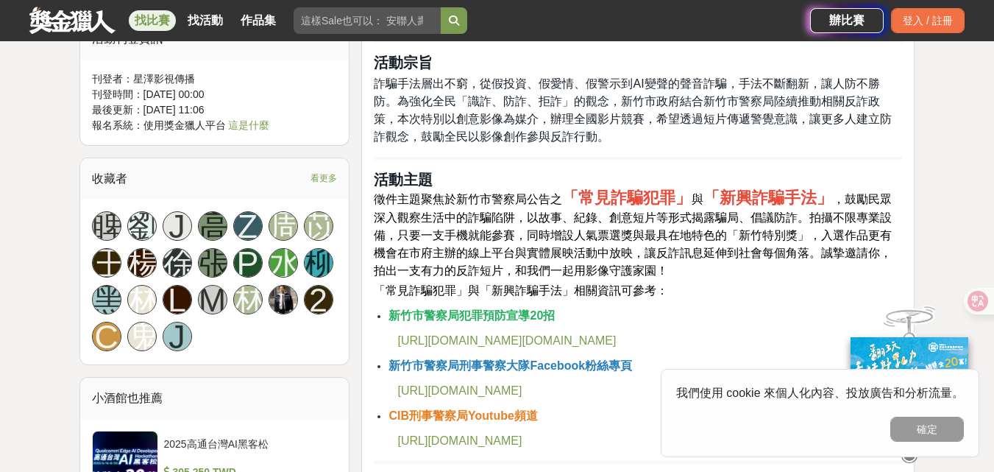 This screenshot has height=472, width=994. I want to click on a: 找比賽, so click(152, 21).